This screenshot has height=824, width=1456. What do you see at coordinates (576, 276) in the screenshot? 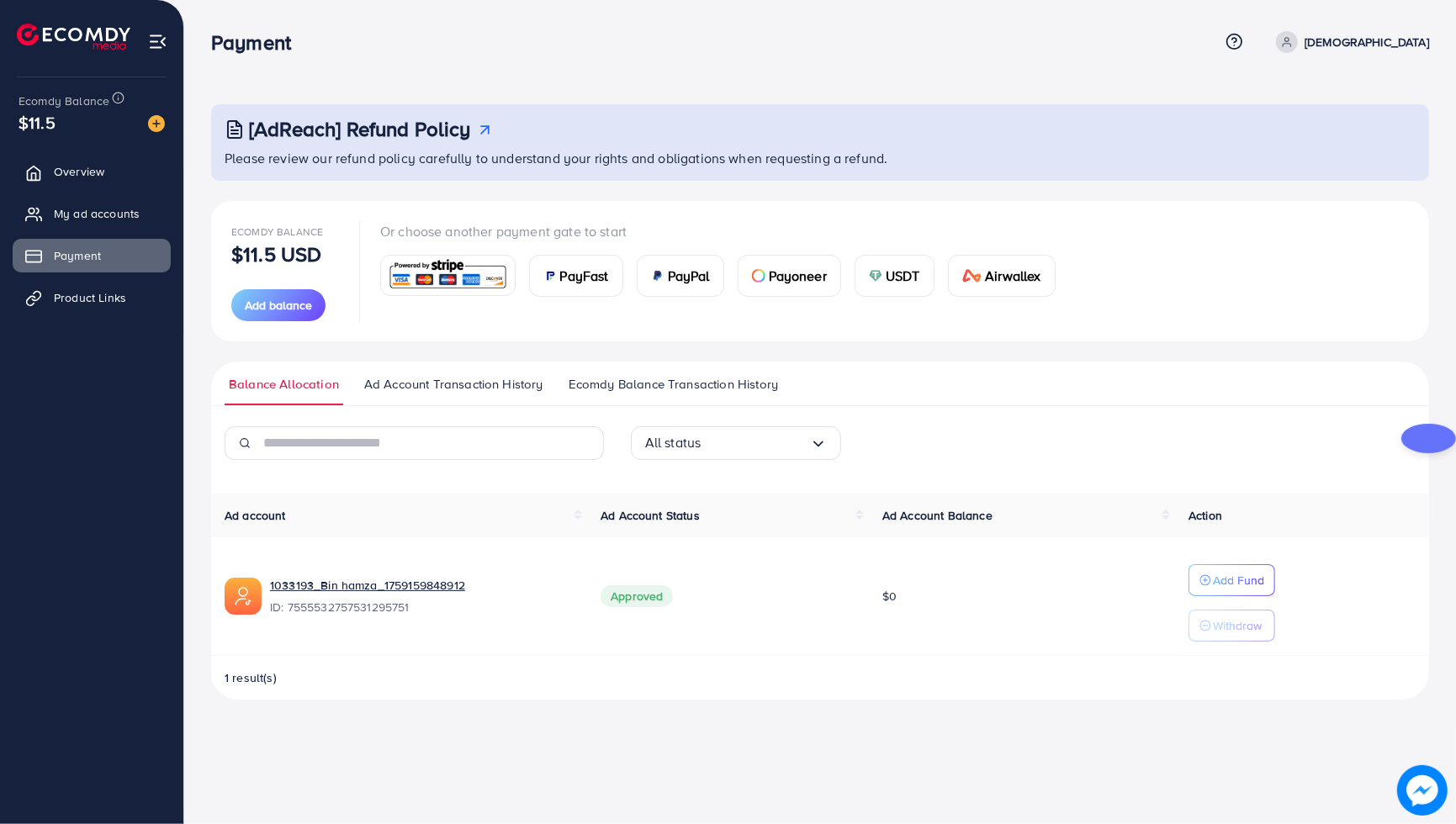
I see `a: cardPayFast` at bounding box center [576, 276].